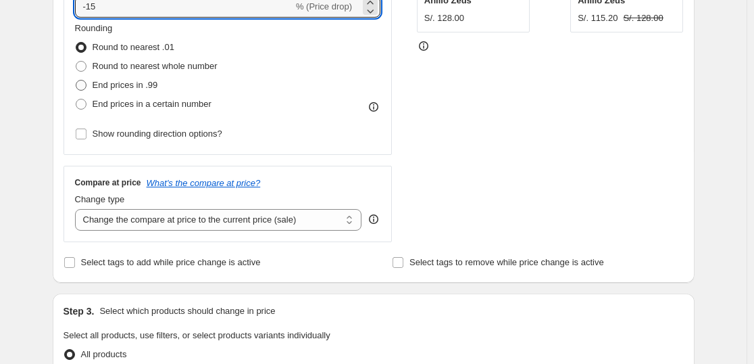 This screenshot has height=364, width=754. Describe the element at coordinates (598, 18) in the screenshot. I see `span: S/. 115.20` at that location.